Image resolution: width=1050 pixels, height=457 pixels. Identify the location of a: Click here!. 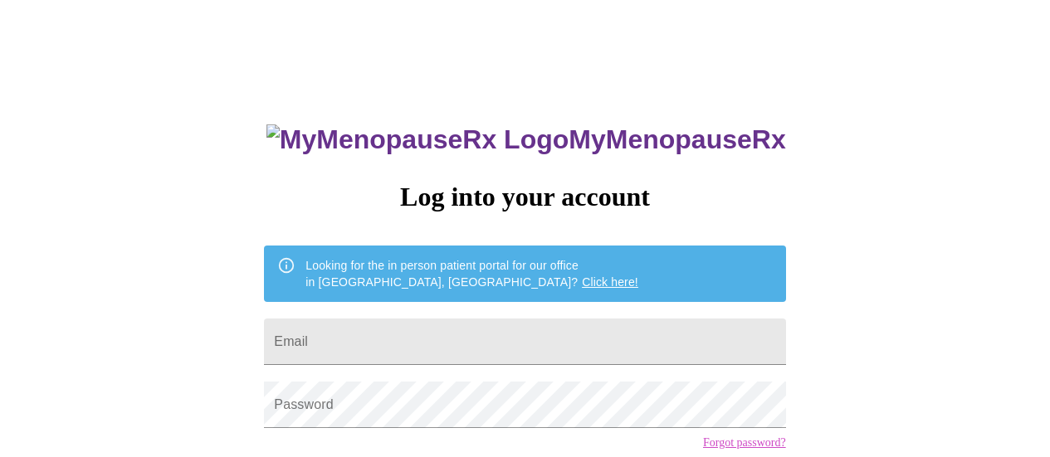
(610, 282).